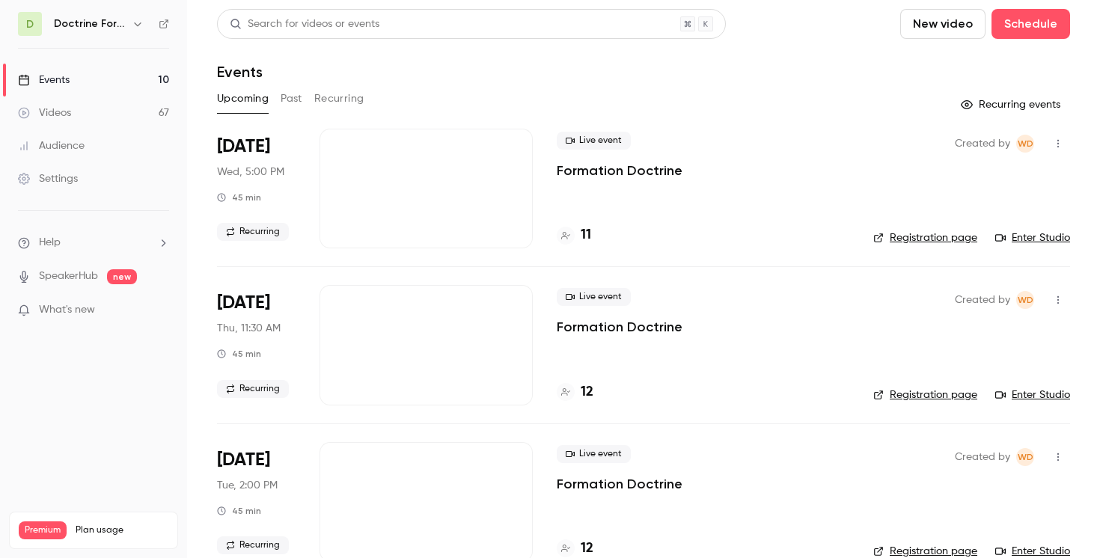 The image size is (1100, 558). Describe the element at coordinates (239, 72) in the screenshot. I see `h1: Events` at that location.